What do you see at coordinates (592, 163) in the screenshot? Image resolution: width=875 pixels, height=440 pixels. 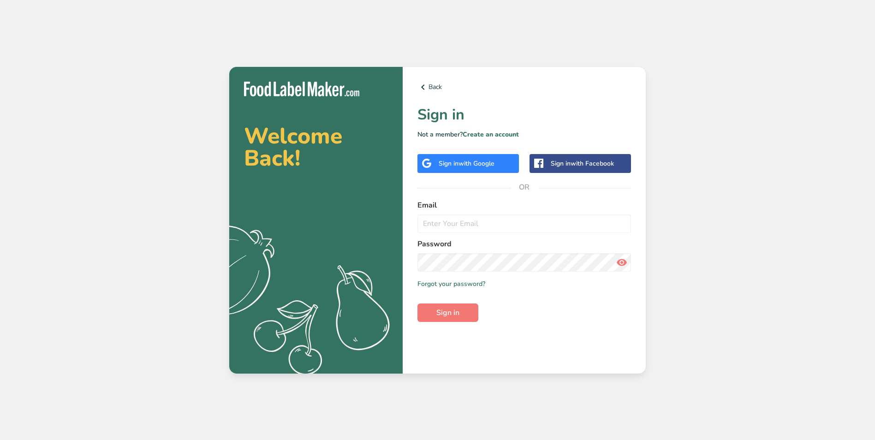 I see `span: with Facebook` at bounding box center [592, 163].